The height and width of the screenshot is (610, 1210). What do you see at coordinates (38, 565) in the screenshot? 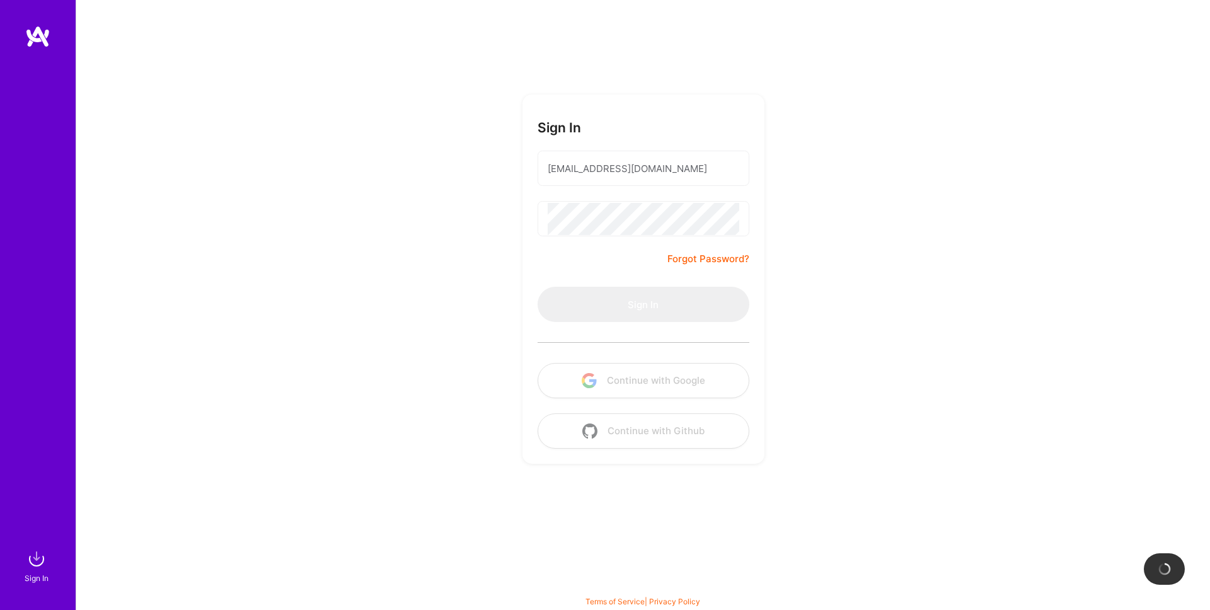
I see `a: sign inSign In` at bounding box center [38, 565].